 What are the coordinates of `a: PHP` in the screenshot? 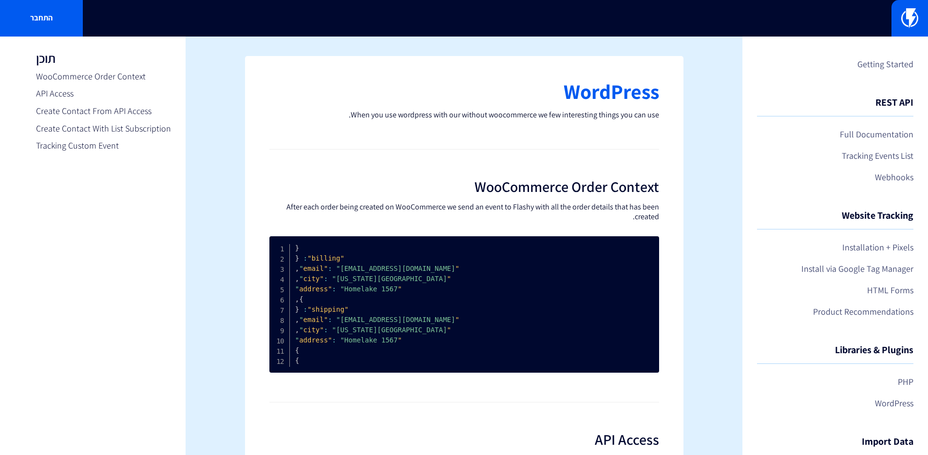 It's located at (835, 382).